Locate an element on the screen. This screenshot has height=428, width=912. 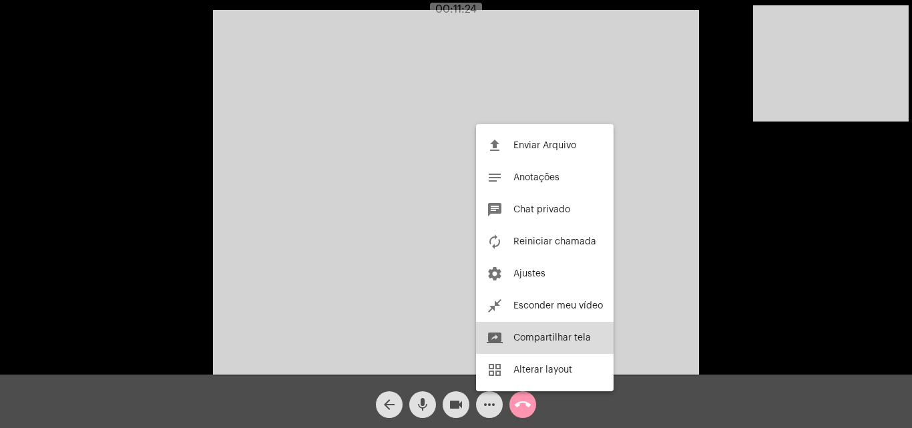
mat-icon: chat is located at coordinates (495, 210).